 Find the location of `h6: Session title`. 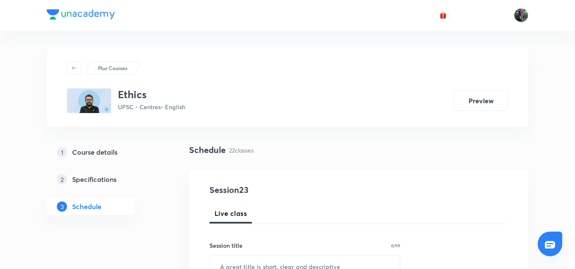

h6: Session title is located at coordinates (226, 245).